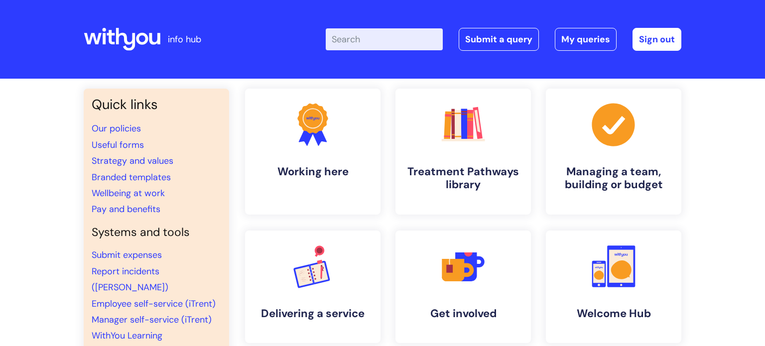  Describe the element at coordinates (313, 172) in the screenshot. I see `h4: Working here` at that location.